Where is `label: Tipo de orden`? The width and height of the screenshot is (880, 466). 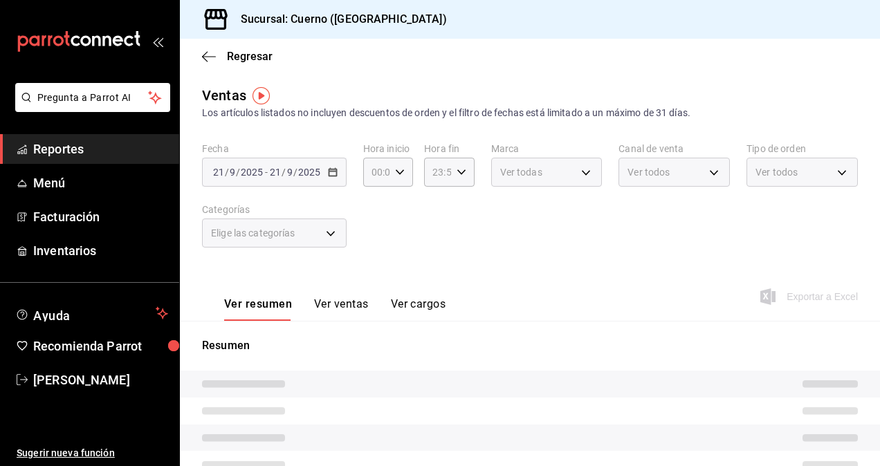 label: Tipo de orden is located at coordinates (802, 149).